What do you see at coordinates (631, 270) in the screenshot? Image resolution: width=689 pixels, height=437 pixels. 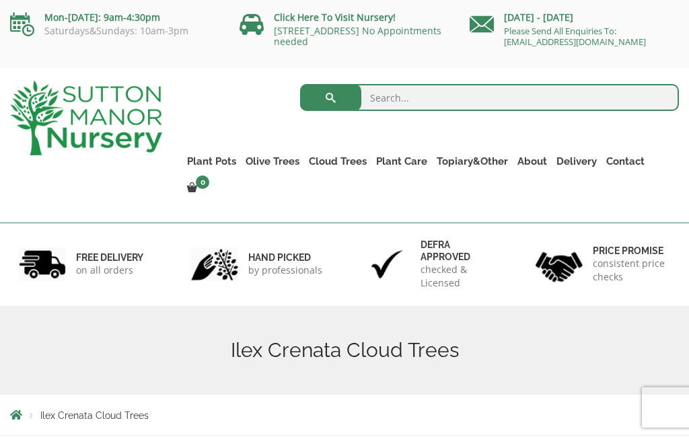 I see `p: consistent price checks` at bounding box center [631, 270].